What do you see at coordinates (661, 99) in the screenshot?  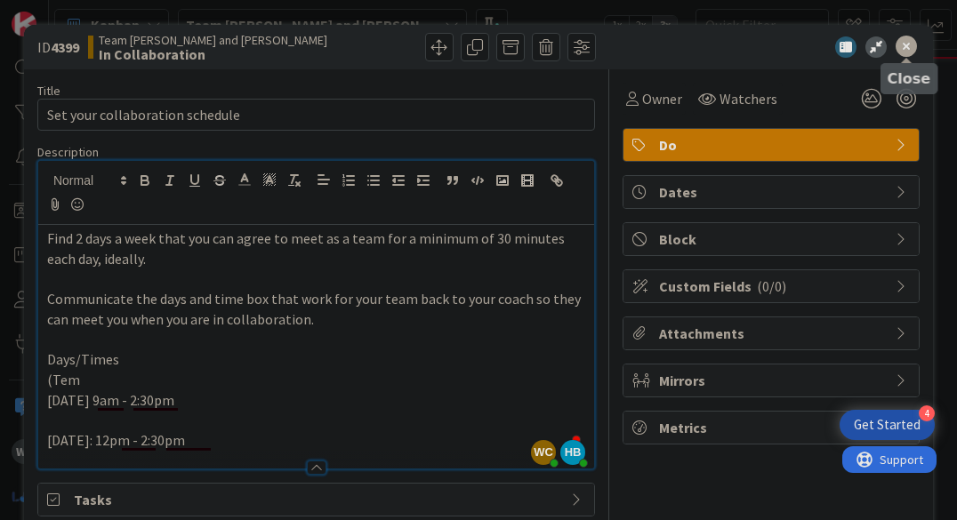 I see `span: Owner` at bounding box center [661, 99].